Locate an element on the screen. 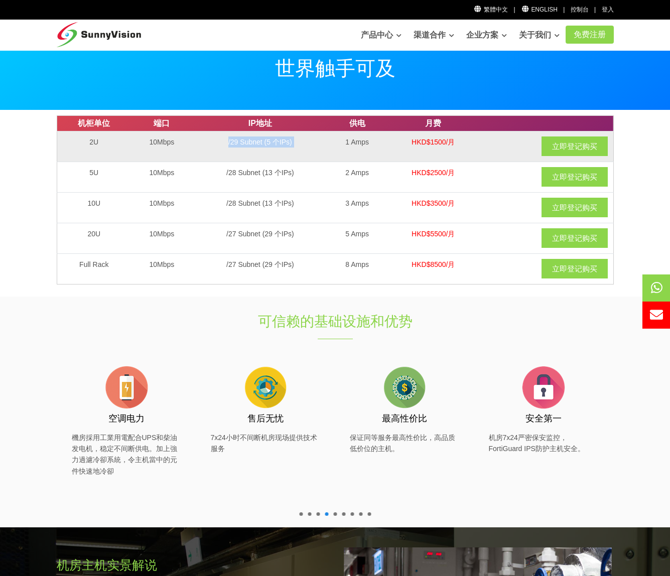 The height and width of the screenshot is (576, 670). th: IP地址 is located at coordinates (260, 123).